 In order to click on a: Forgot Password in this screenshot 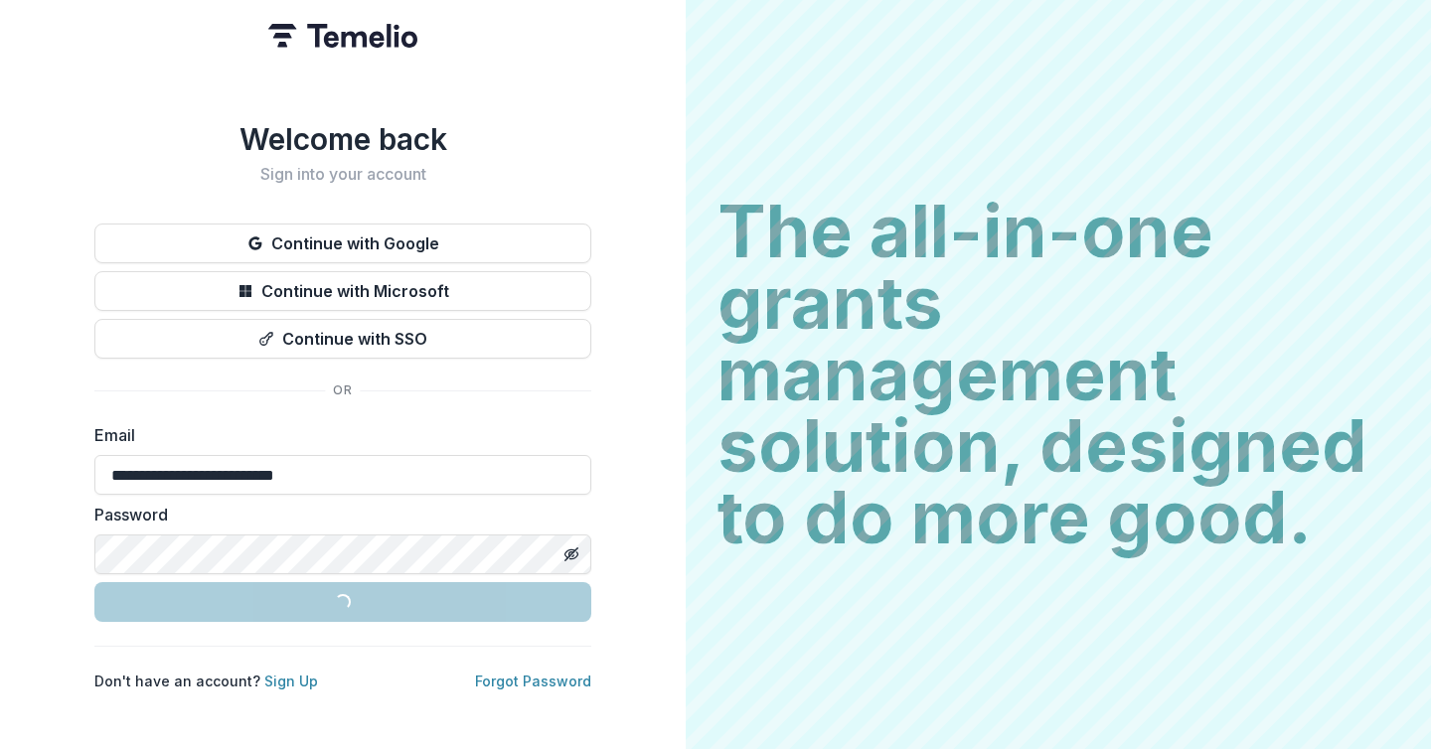, I will do `click(533, 681)`.